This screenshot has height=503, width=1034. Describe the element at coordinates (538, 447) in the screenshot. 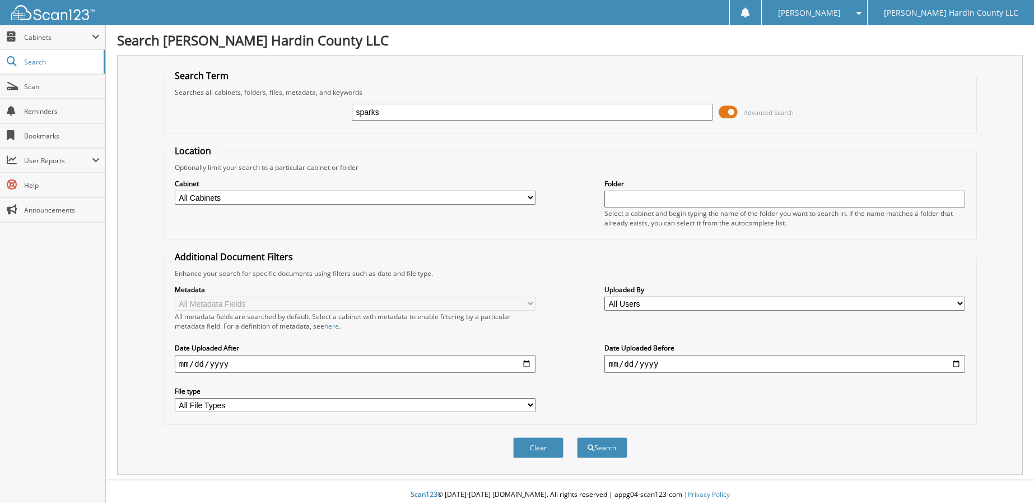

I see `button: Clear` at that location.